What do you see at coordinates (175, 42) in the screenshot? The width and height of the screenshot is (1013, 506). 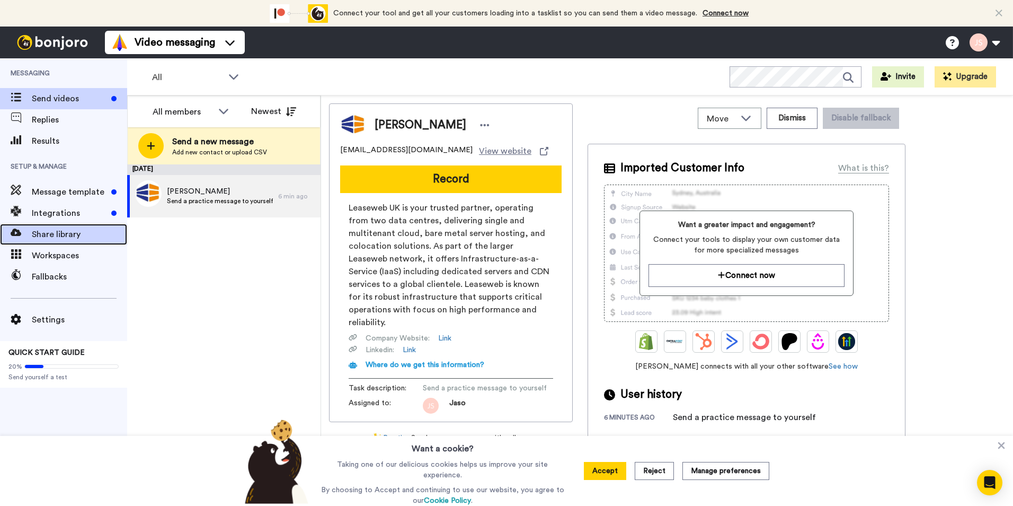 I see `span: Video messaging` at bounding box center [175, 42].